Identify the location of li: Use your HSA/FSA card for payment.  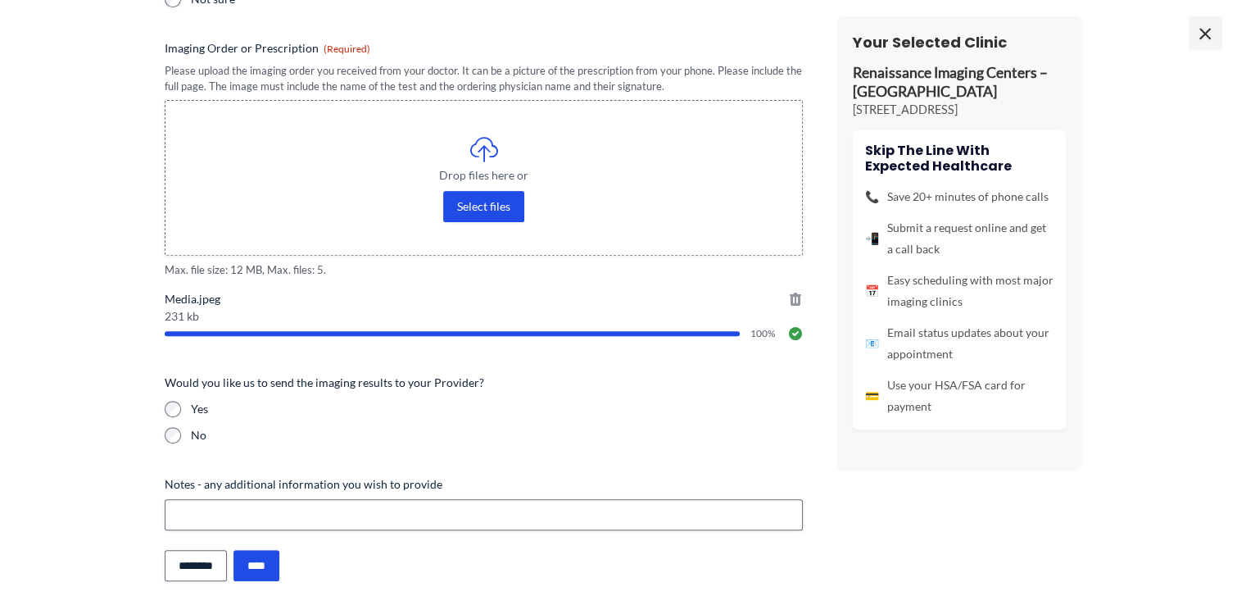
(960, 396).